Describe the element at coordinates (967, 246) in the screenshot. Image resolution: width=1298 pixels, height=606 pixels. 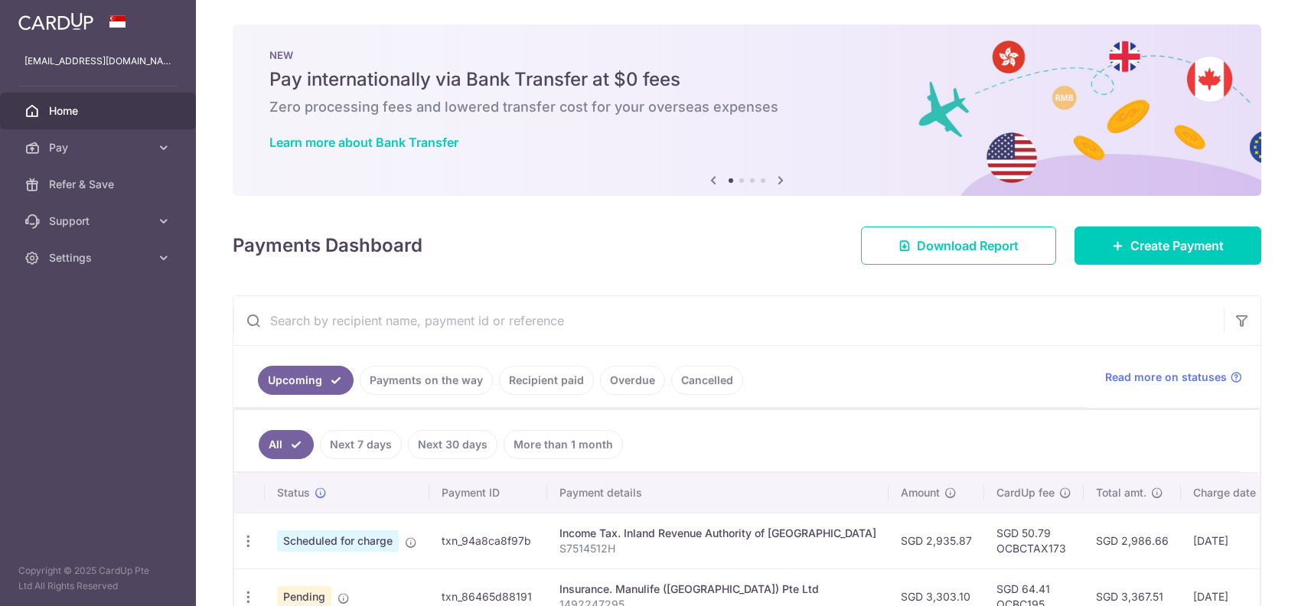
I see `span: Download Report` at that location.